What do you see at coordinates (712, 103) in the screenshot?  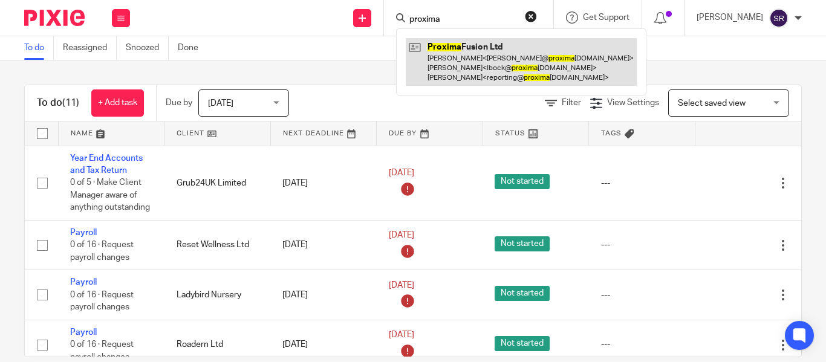 I see `span: Select saved view` at bounding box center [712, 103].